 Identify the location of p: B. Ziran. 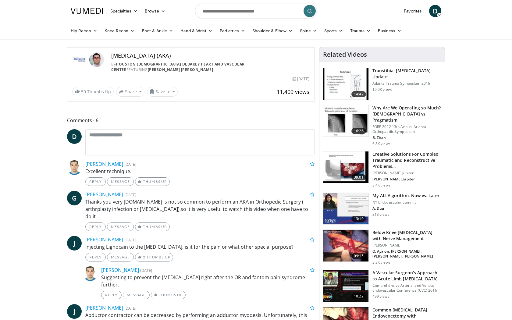
(407, 138).